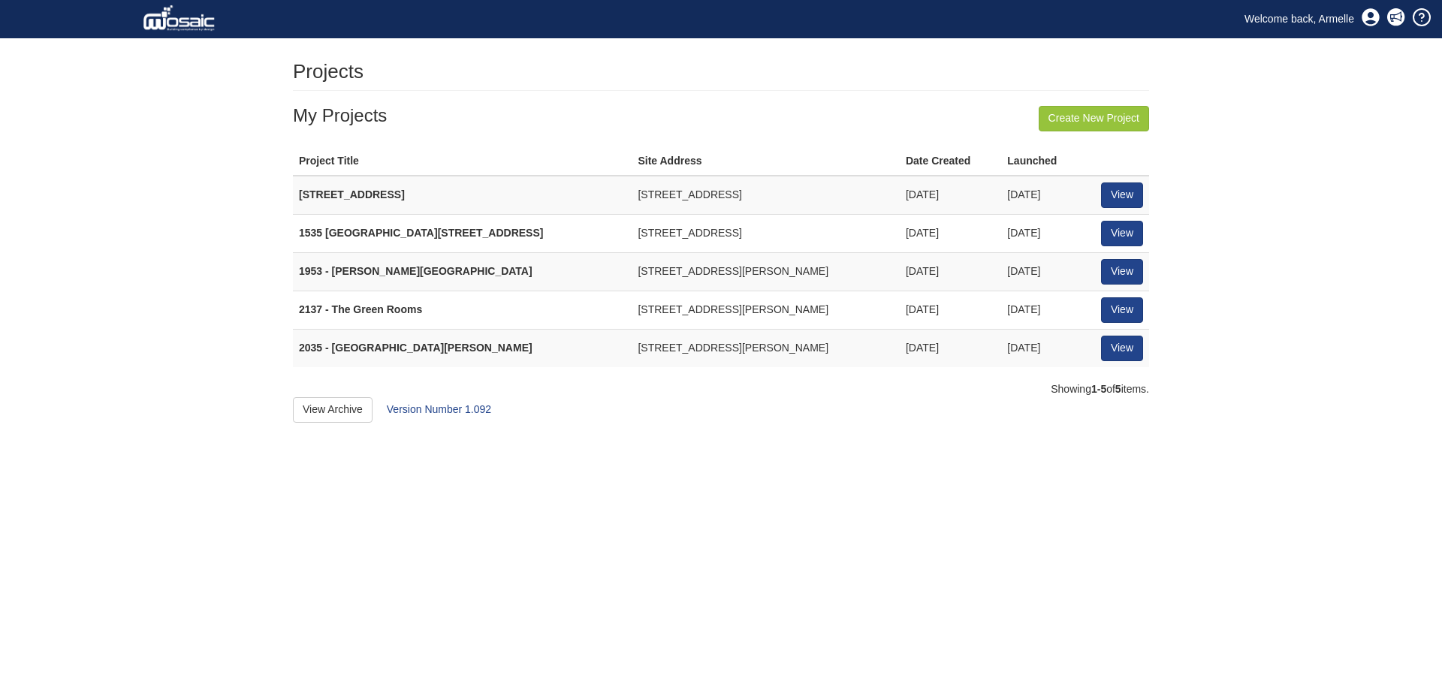 The image size is (1442, 684). I want to click on th: Launched, so click(1042, 161).